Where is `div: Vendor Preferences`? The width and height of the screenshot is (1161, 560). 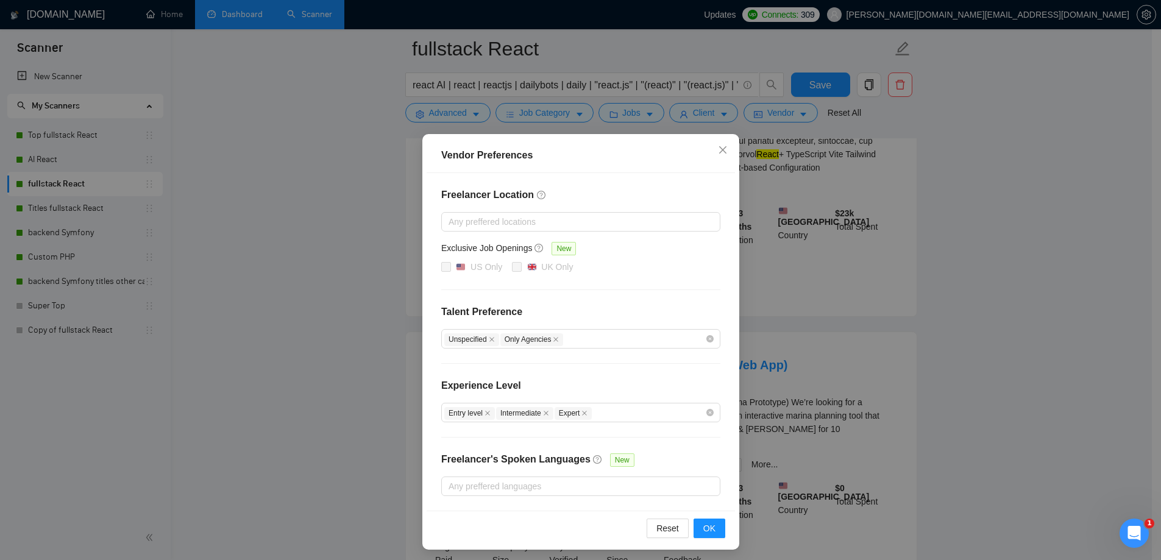 div: Vendor Preferences is located at coordinates (581, 155).